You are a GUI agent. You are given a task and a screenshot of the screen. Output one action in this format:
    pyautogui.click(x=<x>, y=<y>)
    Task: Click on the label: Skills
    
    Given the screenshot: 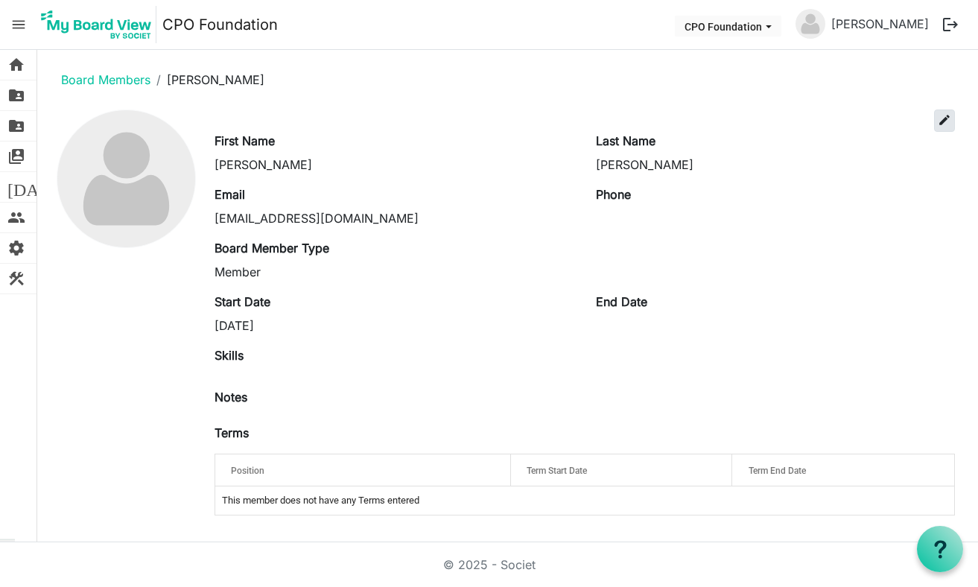 What is the action you would take?
    pyautogui.click(x=229, y=355)
    